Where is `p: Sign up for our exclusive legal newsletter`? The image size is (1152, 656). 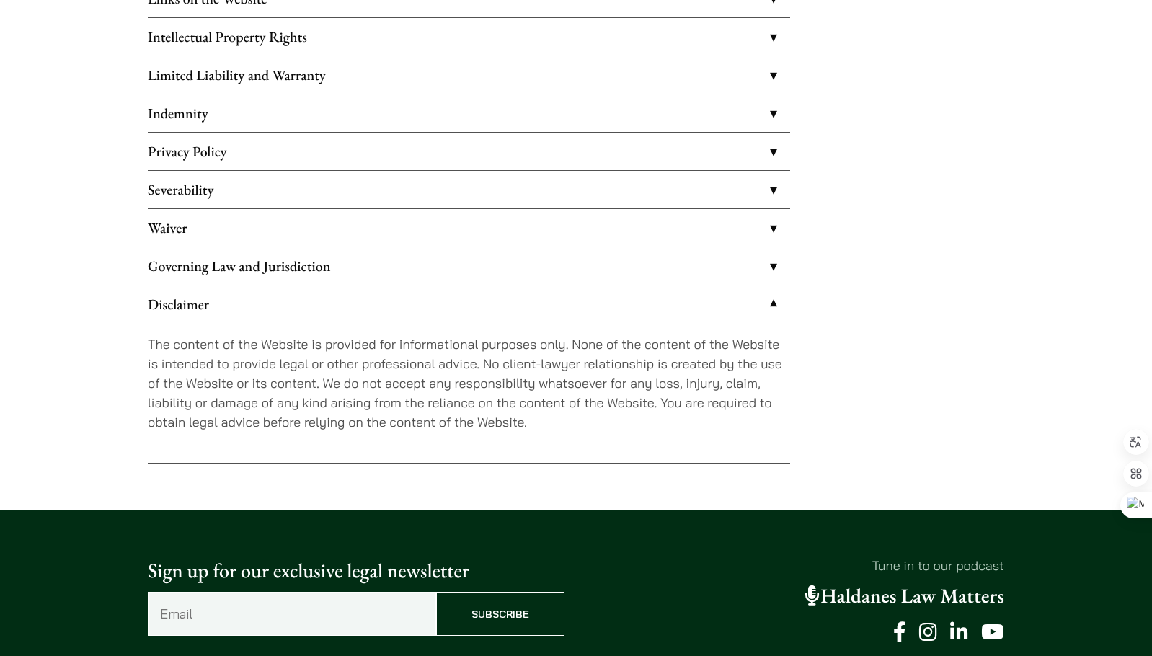
p: Sign up for our exclusive legal newsletter is located at coordinates (356, 571).